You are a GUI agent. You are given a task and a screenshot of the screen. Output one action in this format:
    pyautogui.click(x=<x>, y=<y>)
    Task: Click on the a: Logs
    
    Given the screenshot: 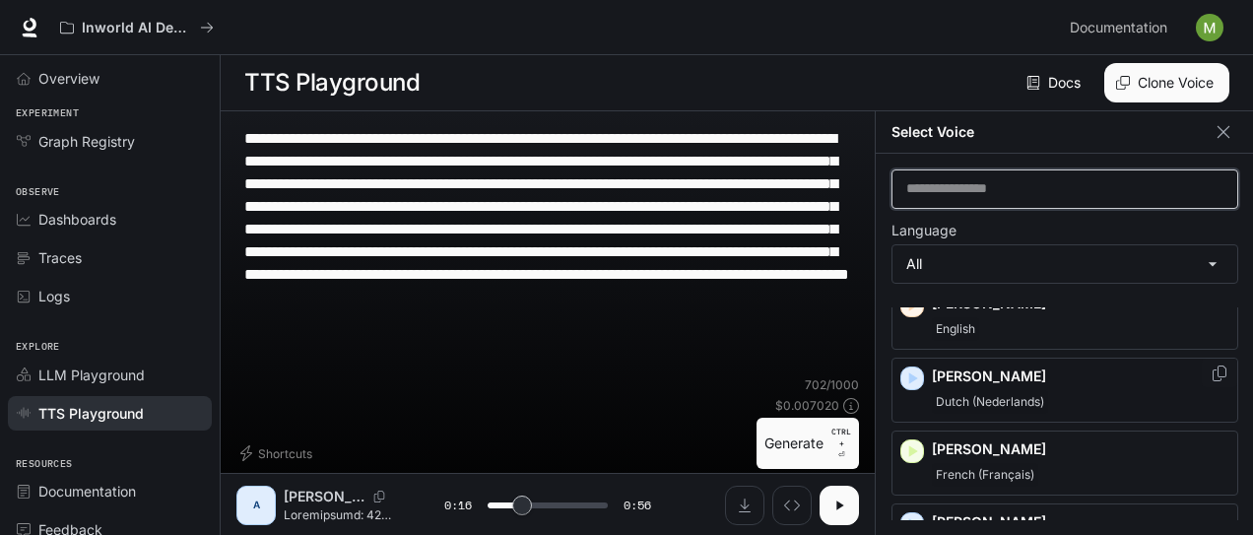 What is the action you would take?
    pyautogui.click(x=109, y=296)
    